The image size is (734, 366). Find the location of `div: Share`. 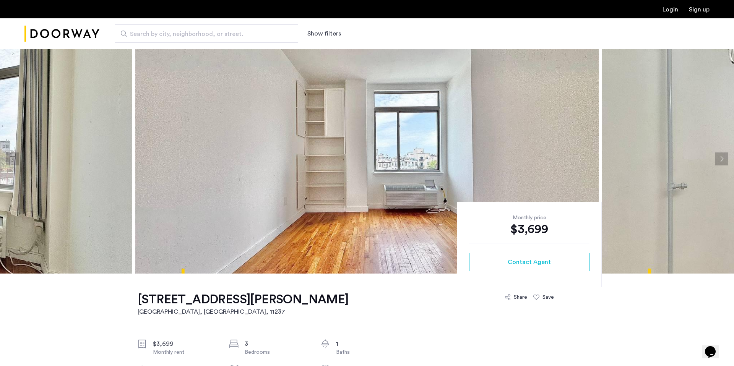

div: Share is located at coordinates (520, 298).